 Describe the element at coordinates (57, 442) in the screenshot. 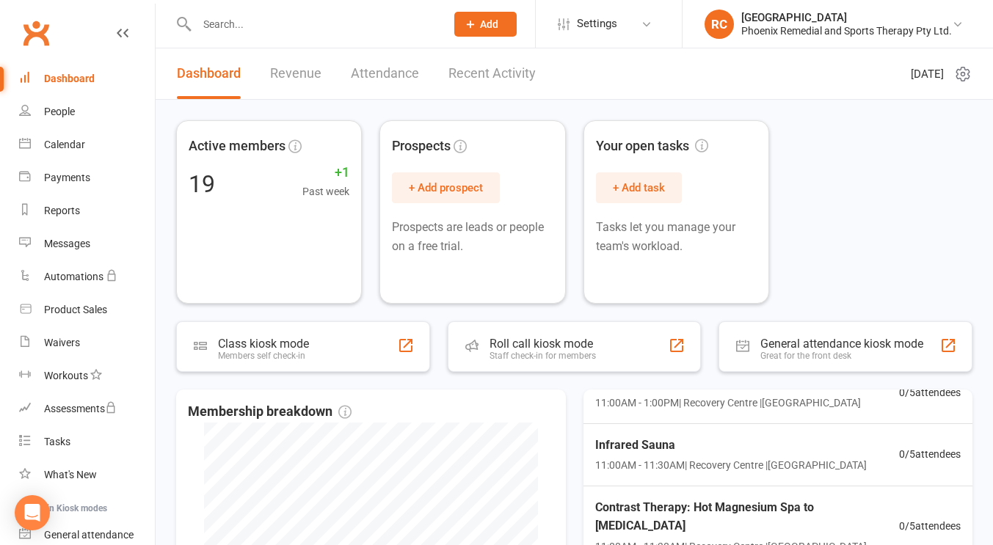

I see `div: Tasks` at that location.